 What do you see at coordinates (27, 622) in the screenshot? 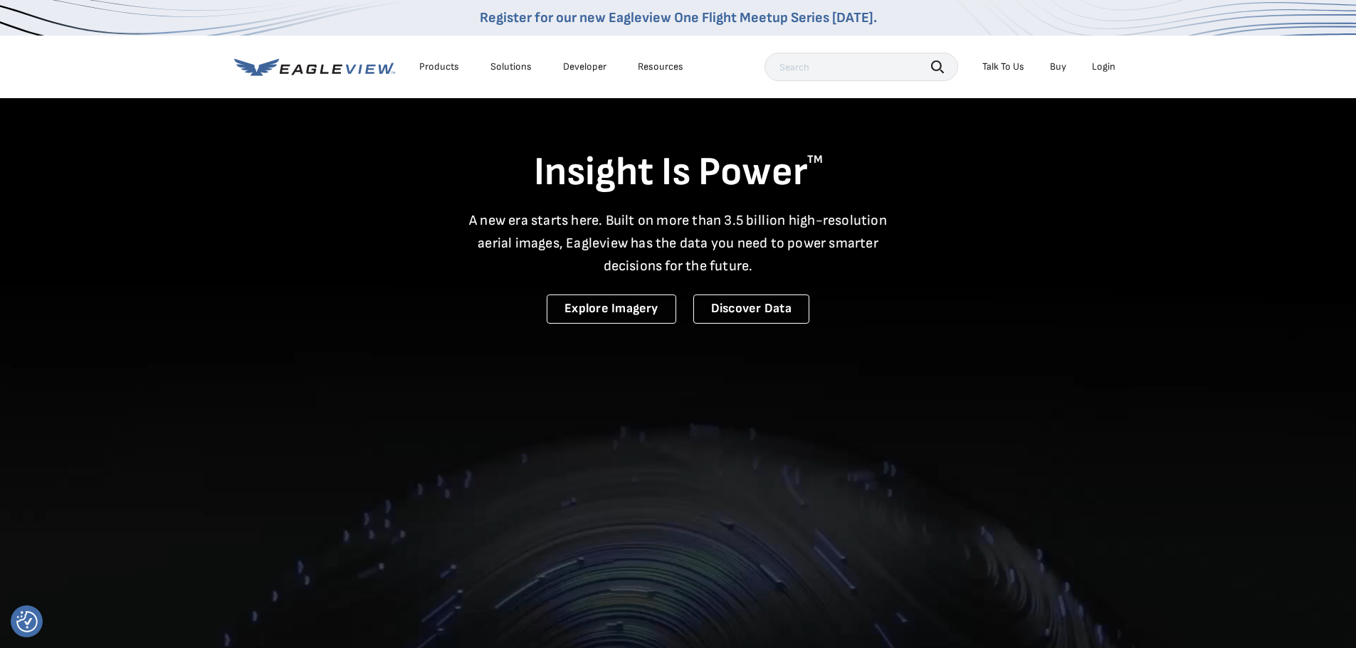
I see `img: Revisit consent button` at bounding box center [27, 622].